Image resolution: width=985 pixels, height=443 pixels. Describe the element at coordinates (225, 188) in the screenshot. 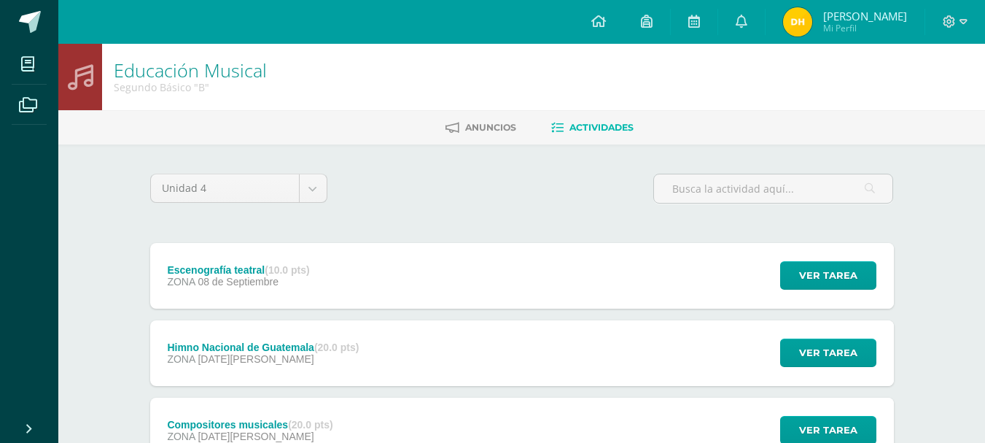

I see `span: Unidad 4` at that location.